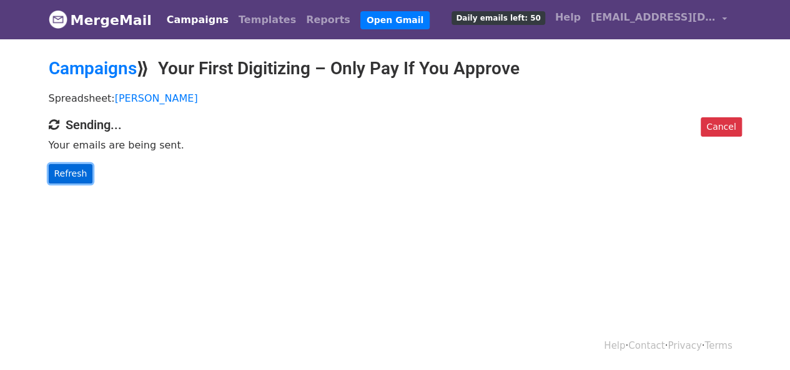  What do you see at coordinates (267, 20) in the screenshot?
I see `a: Templates` at bounding box center [267, 20].